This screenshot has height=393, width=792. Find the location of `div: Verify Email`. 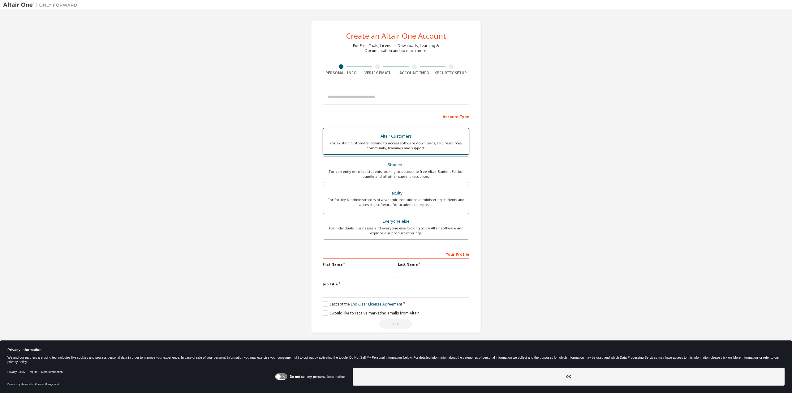

div: Verify Email is located at coordinates (378, 73).